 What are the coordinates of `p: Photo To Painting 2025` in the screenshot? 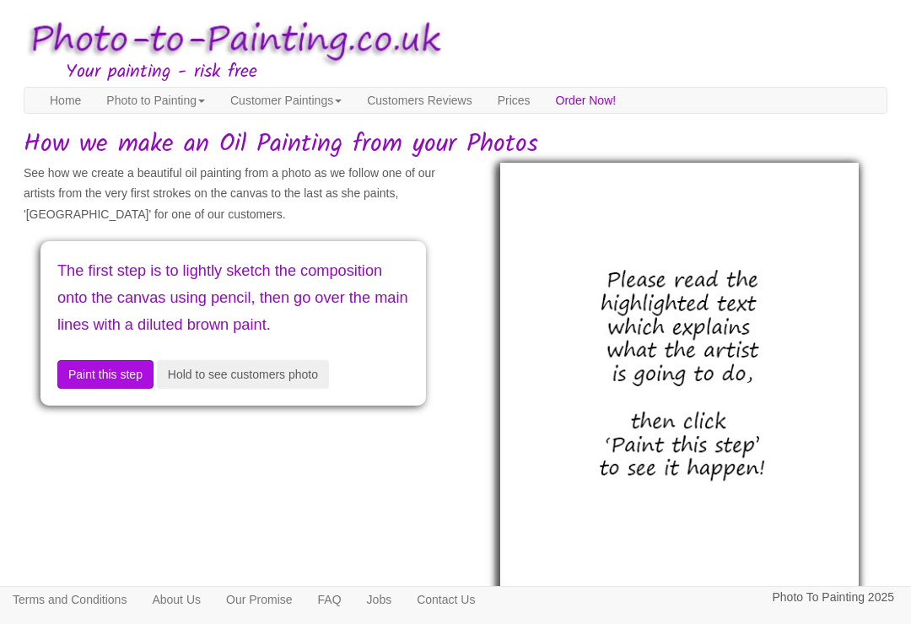 It's located at (833, 597).